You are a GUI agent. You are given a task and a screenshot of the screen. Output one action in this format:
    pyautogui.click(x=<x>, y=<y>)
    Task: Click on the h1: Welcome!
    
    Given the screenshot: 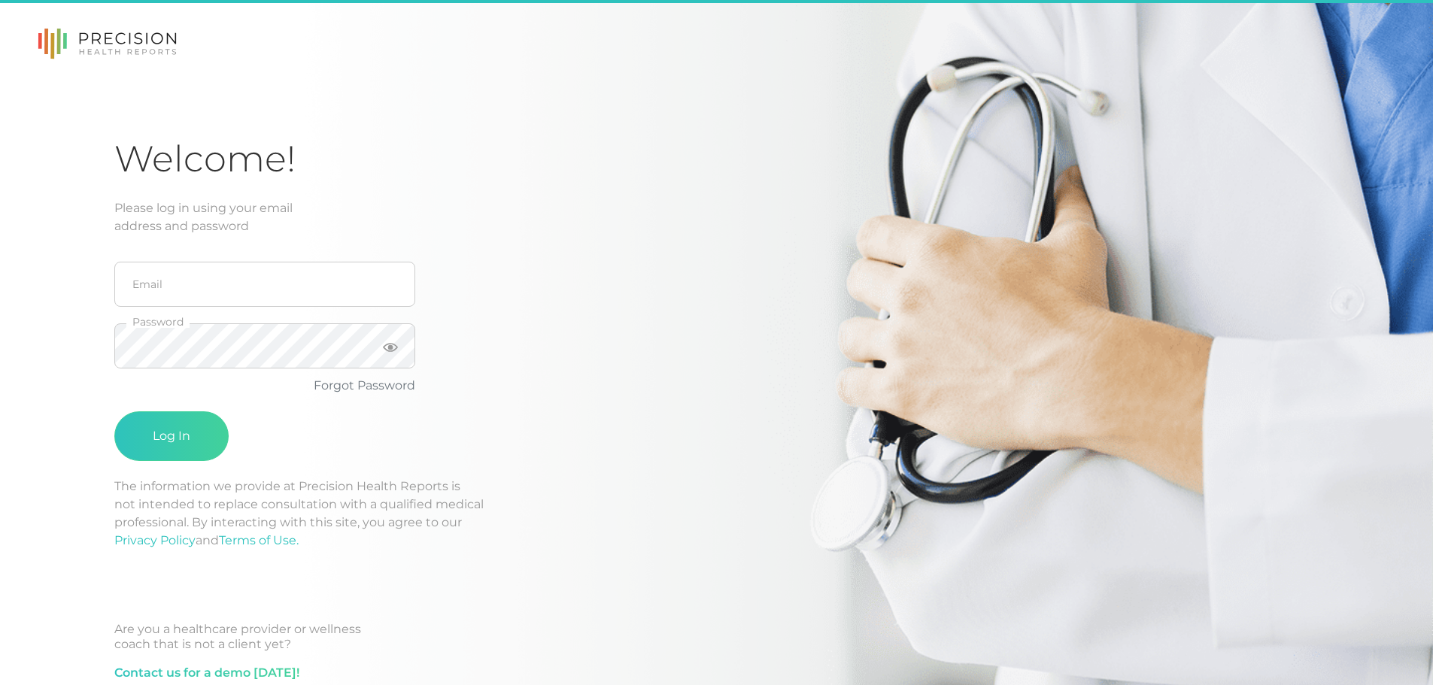 What is the action you would take?
    pyautogui.click(x=716, y=159)
    